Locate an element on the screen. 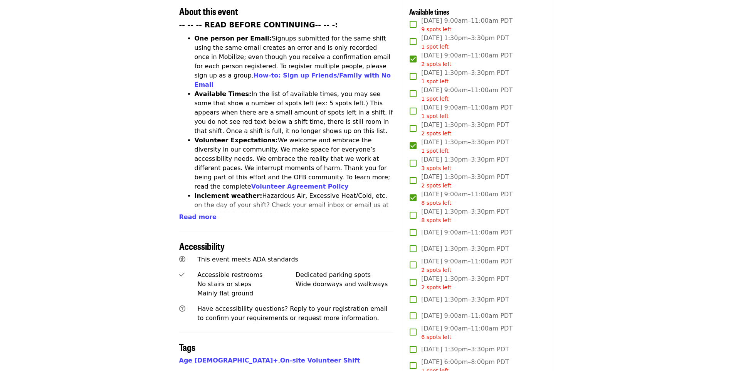 Image resolution: width=731 pixels, height=371 pixels. span: This event meets ADA standards is located at coordinates (248, 259).